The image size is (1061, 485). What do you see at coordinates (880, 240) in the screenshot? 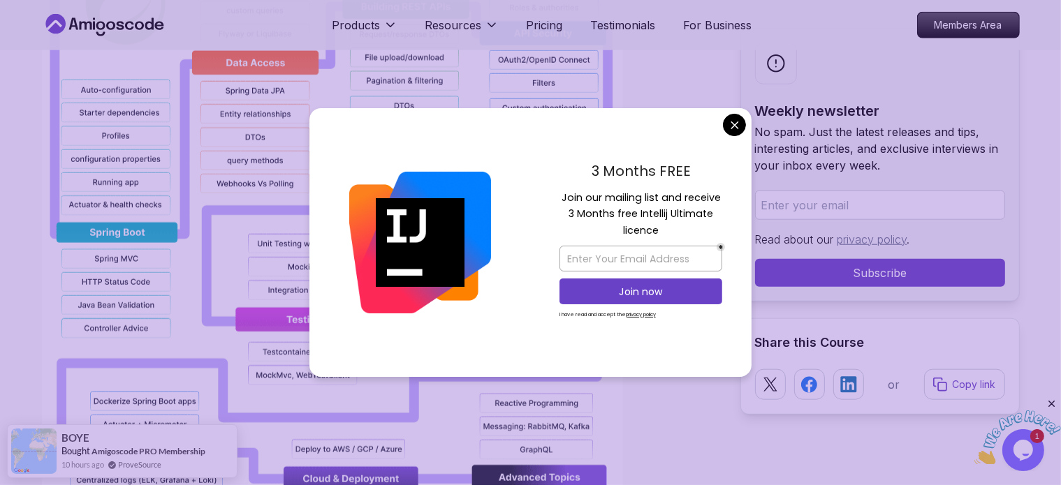
I see `p: Read about our .` at bounding box center [880, 240].